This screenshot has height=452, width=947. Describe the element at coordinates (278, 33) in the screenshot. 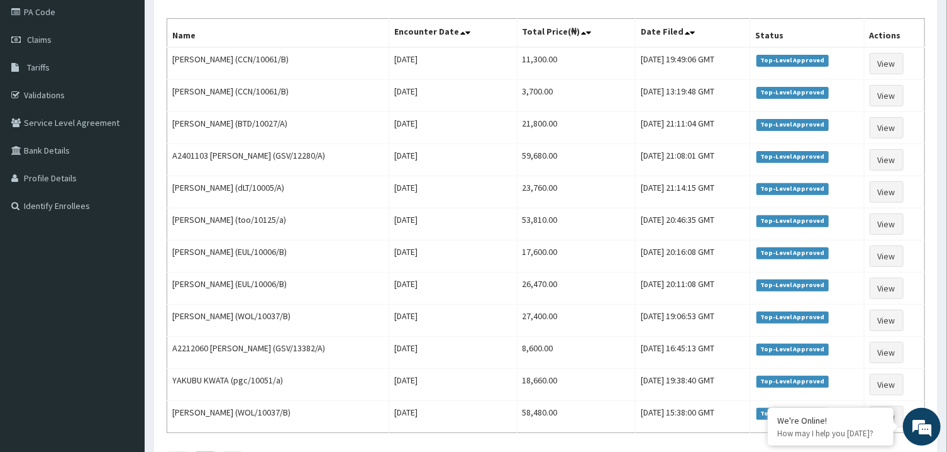

I see `th: Name` at that location.